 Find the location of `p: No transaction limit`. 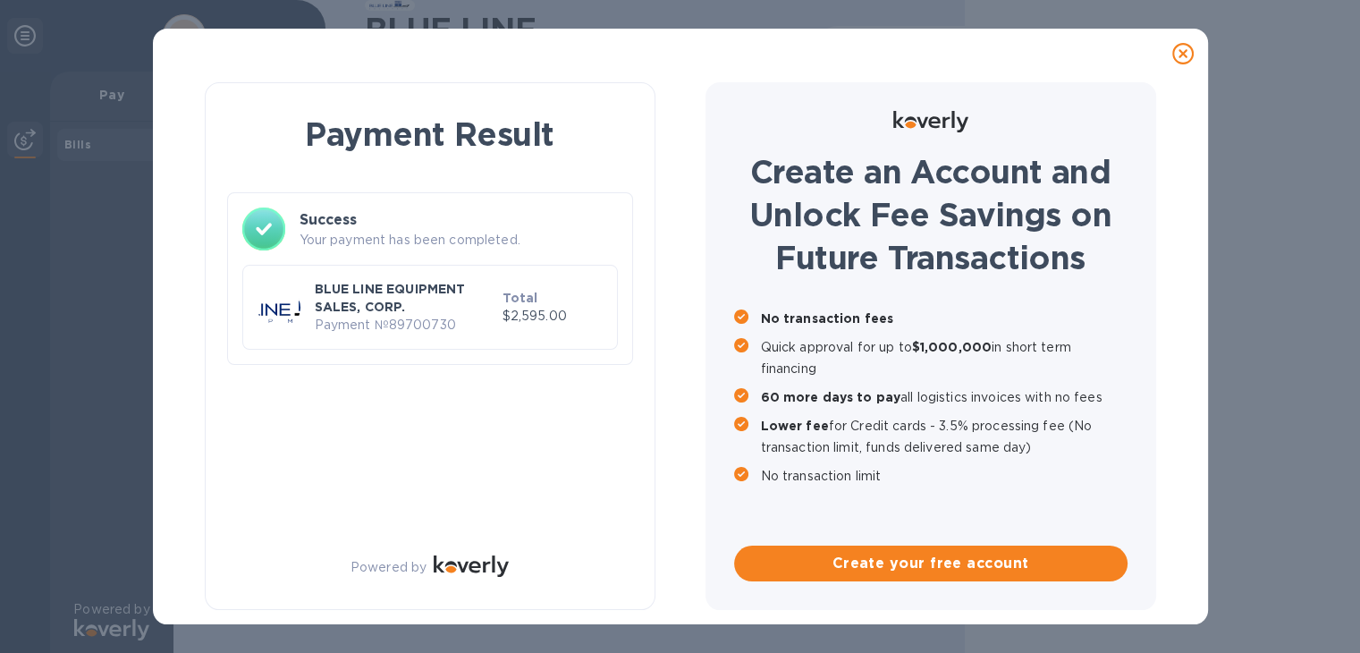

p: No transaction limit is located at coordinates (944, 476).